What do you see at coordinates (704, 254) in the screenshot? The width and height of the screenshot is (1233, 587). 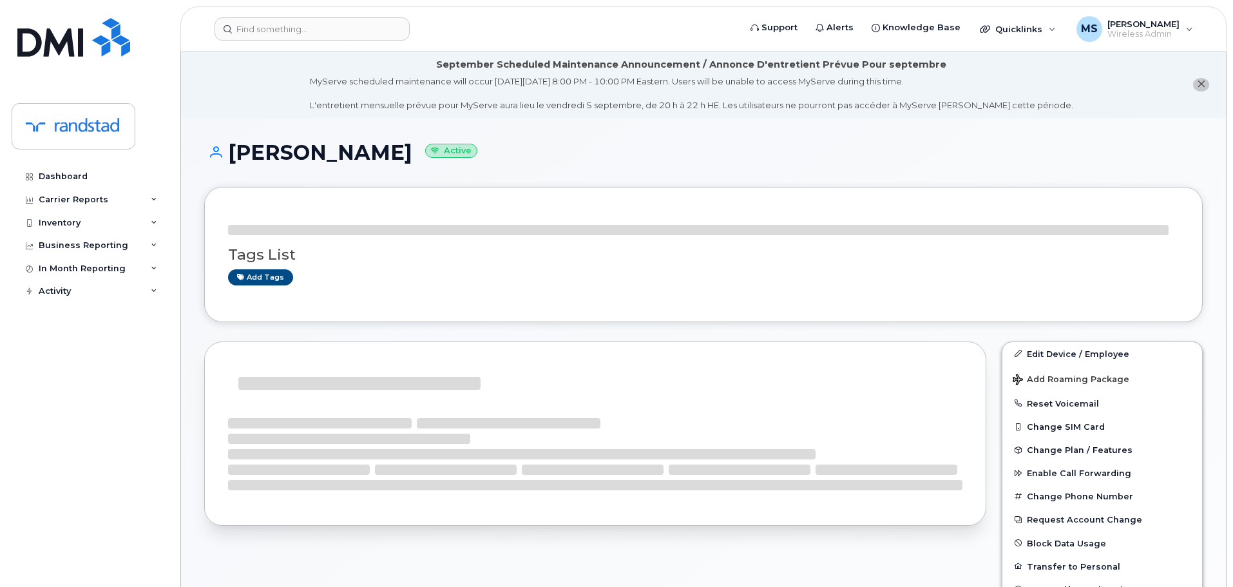 I see `h3: Tags List` at bounding box center [704, 254].